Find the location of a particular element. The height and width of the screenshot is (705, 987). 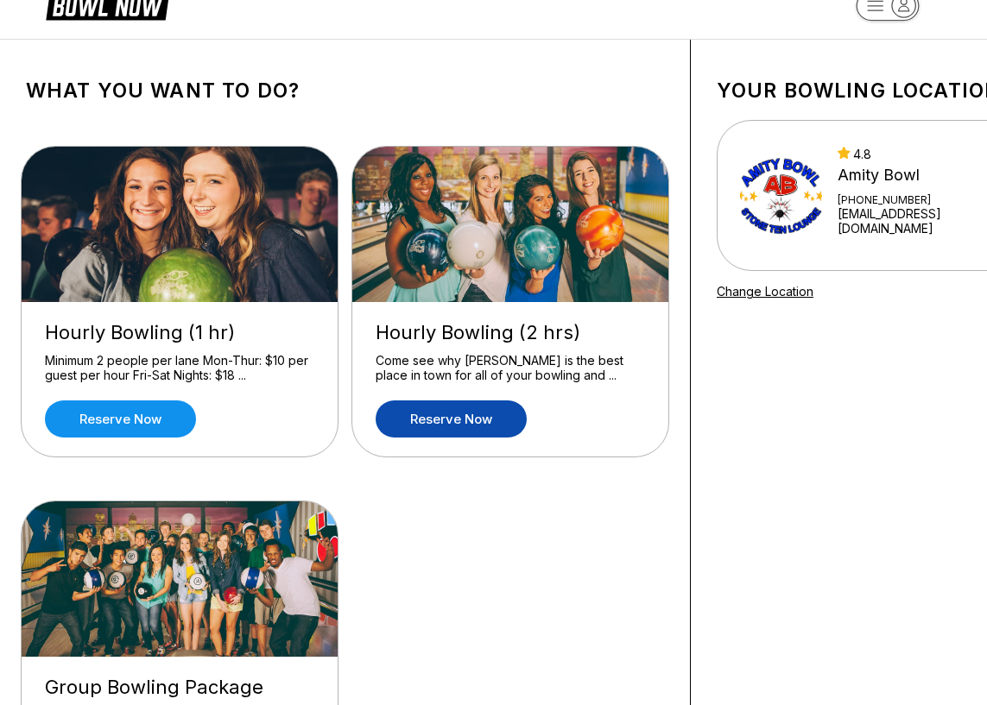

div: Minimum 2 people per lane Mon-Thur: $10 per guest per hour Fri-Sat Nights: $18 ... is located at coordinates (180, 368).